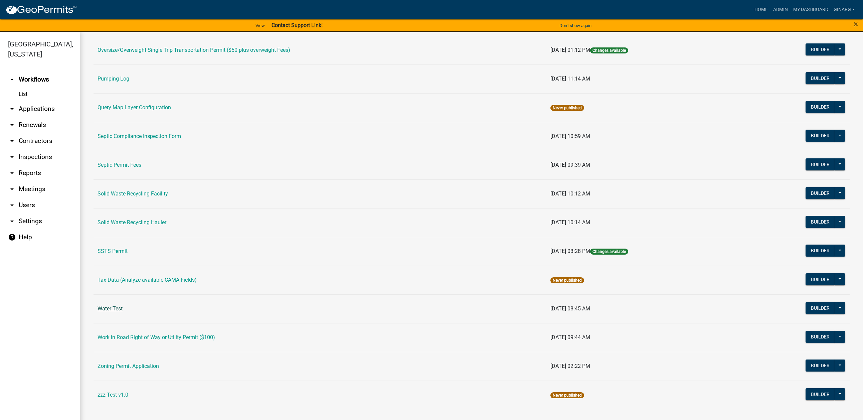 This screenshot has width=863, height=420. I want to click on a: Zoning Permit Application, so click(128, 366).